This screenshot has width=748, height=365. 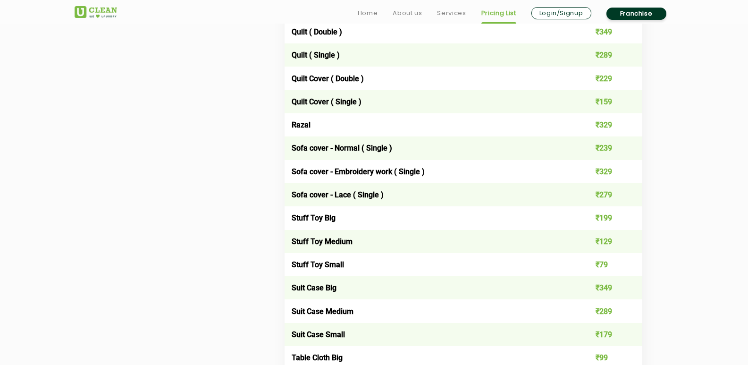 I want to click on td: Quilt Cover ( Single ), so click(x=428, y=101).